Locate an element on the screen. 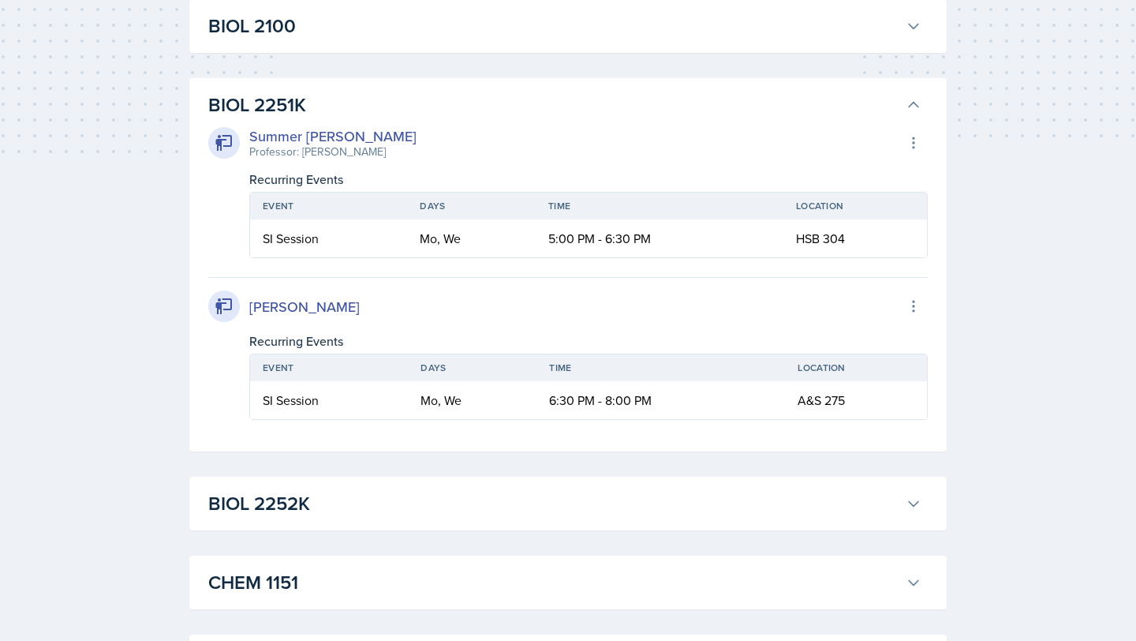 This screenshot has width=1136, height=641. h3: BIOL 2251K is located at coordinates (554, 105).